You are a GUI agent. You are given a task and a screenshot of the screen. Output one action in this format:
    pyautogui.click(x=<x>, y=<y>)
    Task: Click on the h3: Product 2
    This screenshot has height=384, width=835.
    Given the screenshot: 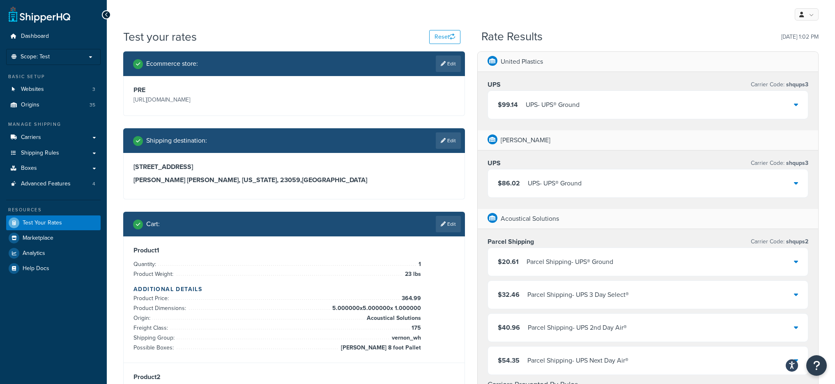 What is the action you would take?
    pyautogui.click(x=294, y=377)
    